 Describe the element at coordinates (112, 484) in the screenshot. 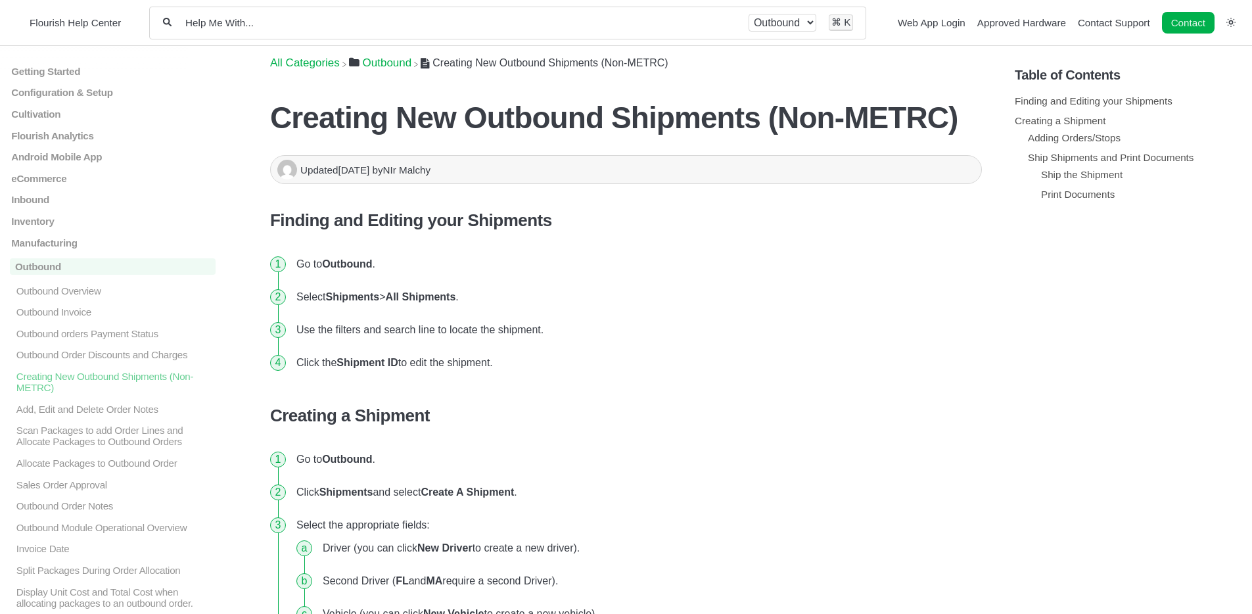

I see `a: Sales Order Approval` at that location.